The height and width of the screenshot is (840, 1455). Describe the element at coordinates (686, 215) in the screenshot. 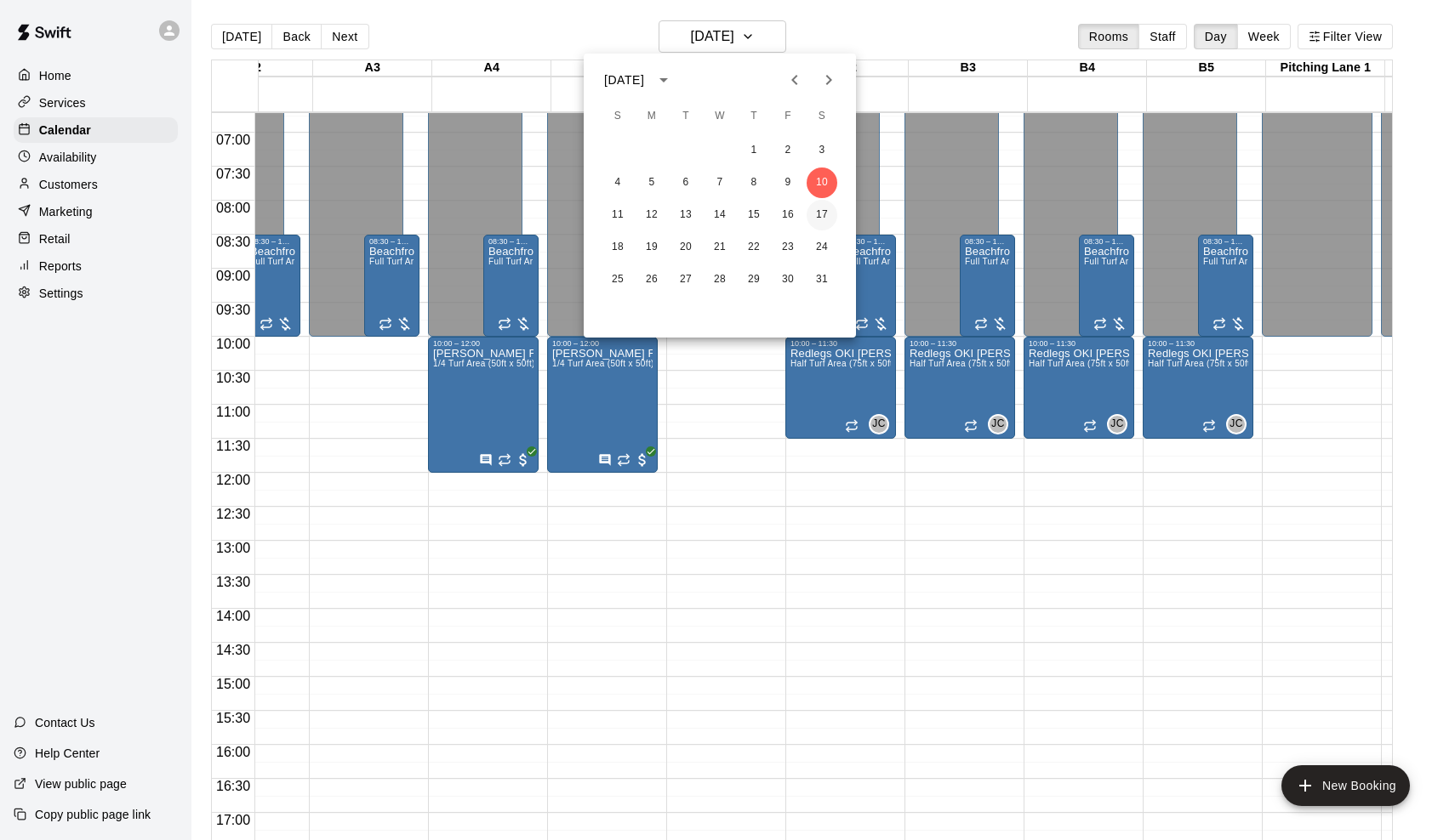

I see `button: 13` at that location.